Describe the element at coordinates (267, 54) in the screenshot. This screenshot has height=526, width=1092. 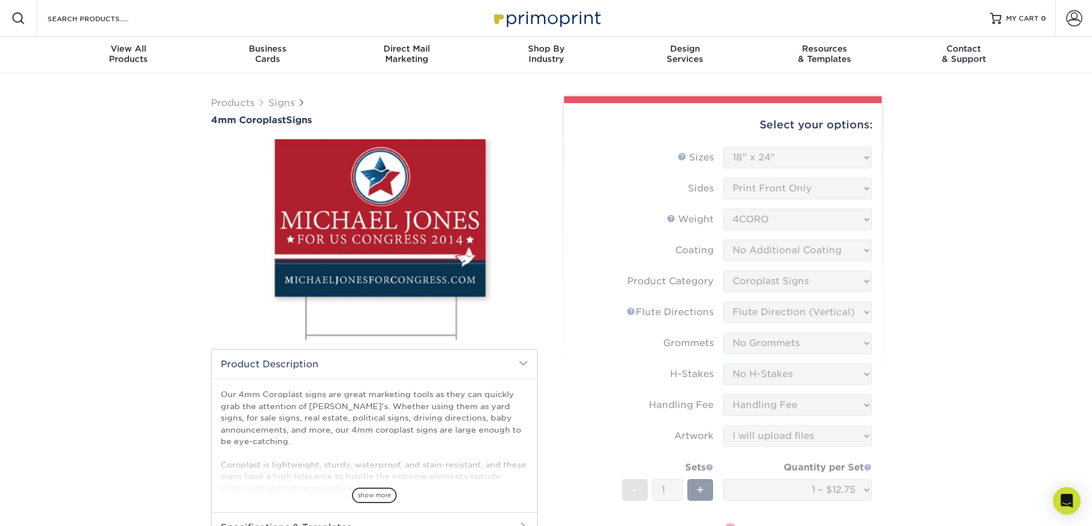
I see `div: Cards` at that location.